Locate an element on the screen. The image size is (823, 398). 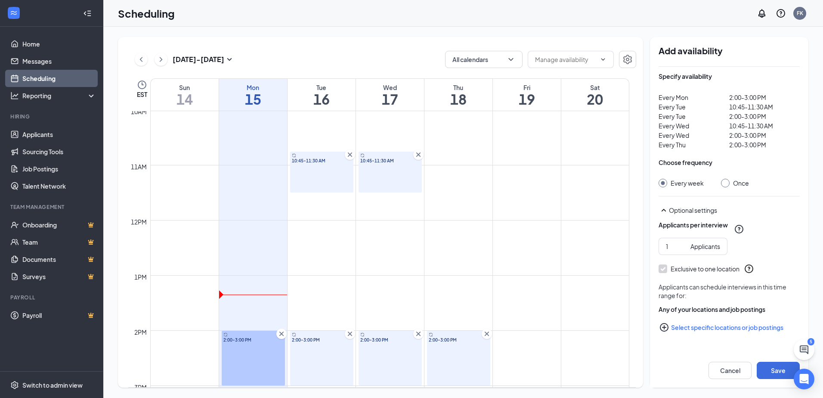
h1: 20 is located at coordinates (596, 99).